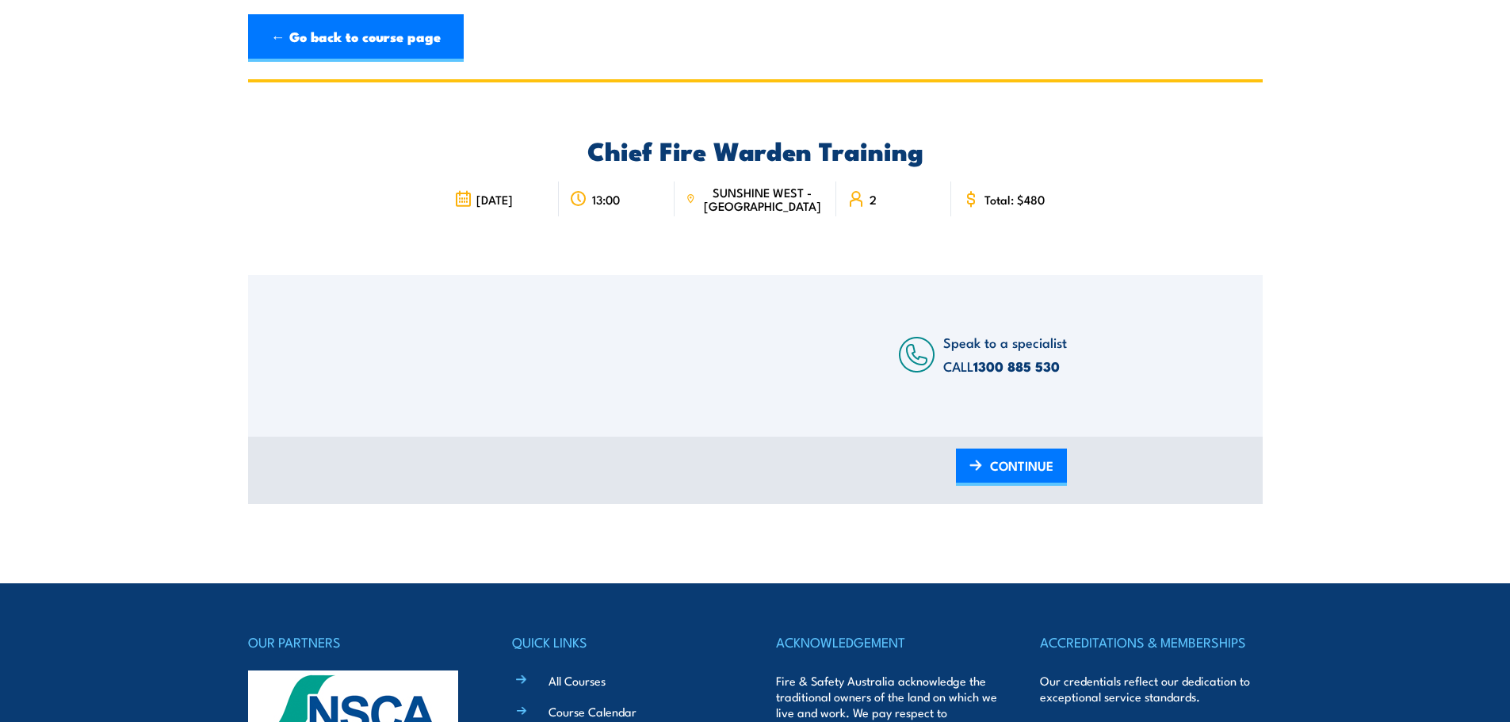 This screenshot has width=1510, height=722. I want to click on a: CONTINUE, so click(1011, 467).